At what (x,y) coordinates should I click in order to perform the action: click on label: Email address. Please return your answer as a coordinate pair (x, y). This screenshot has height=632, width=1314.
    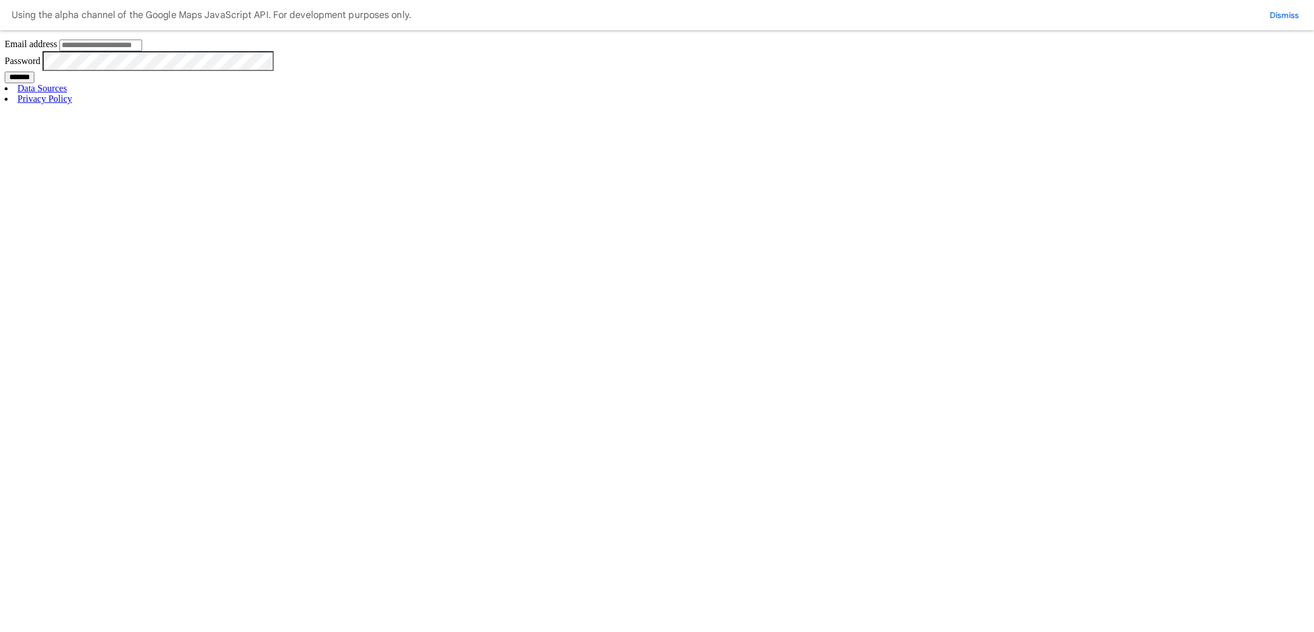
    Looking at the image, I should click on (31, 44).